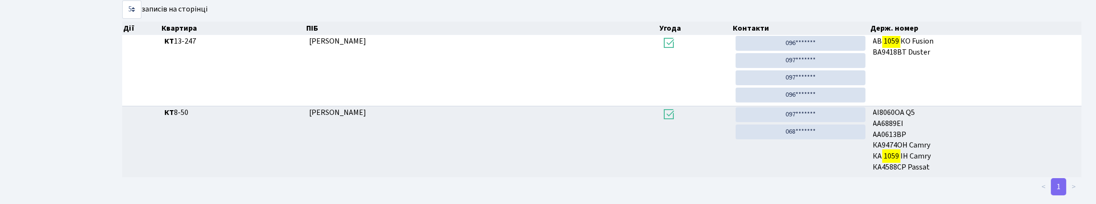 This screenshot has width=1096, height=204. Describe the element at coordinates (975, 140) in the screenshot. I see `span: АІ8060ОА Q5 АА6889ЕІ АА0613ВР КА9474ОН Camry КА ІН Camry КА4588СР Passat` at that location.